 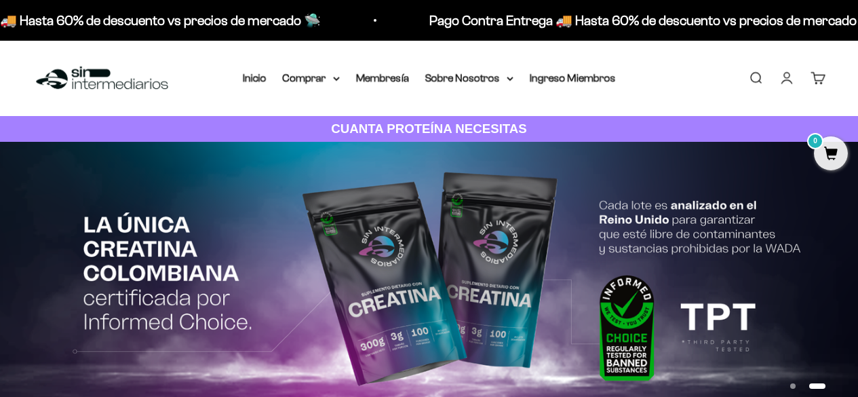 I want to click on summary: Comprar, so click(x=311, y=78).